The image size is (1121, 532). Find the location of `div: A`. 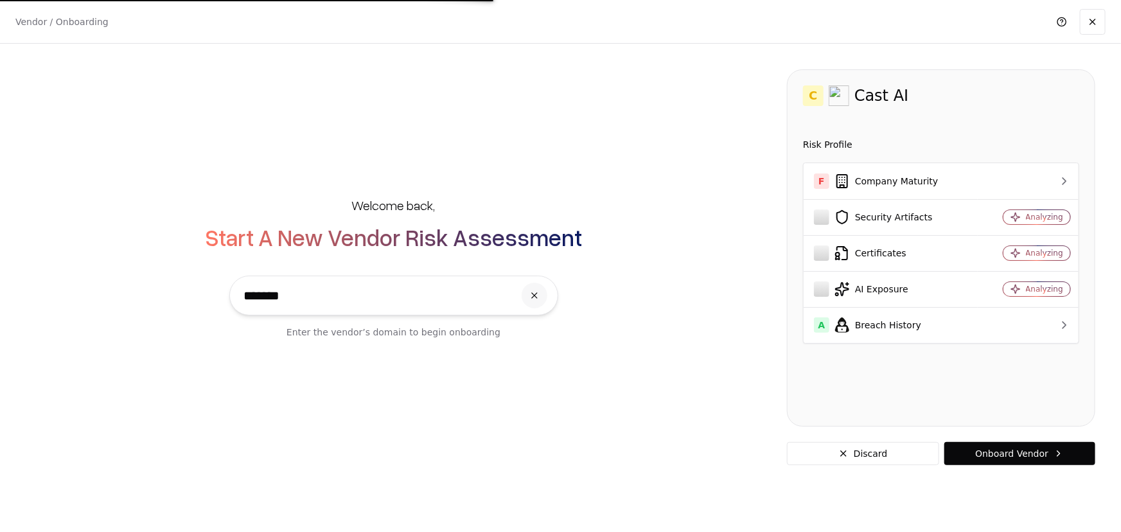

div: A is located at coordinates (822, 325).